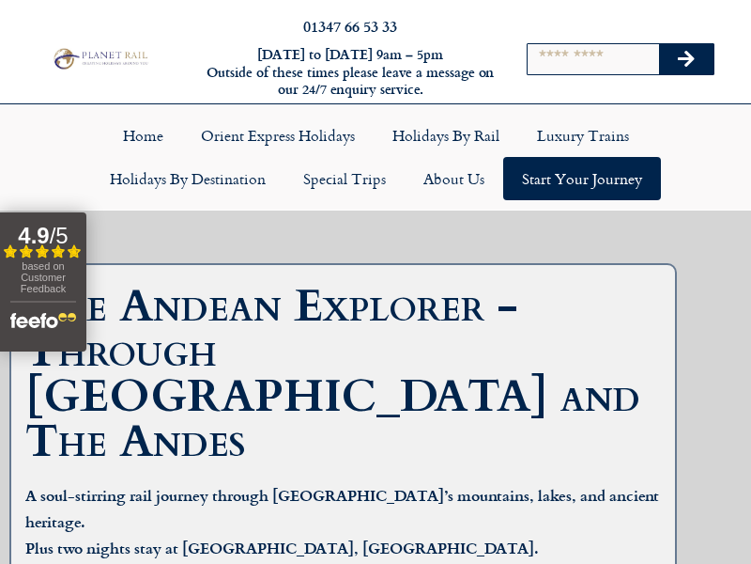 This screenshot has height=564, width=751. What do you see at coordinates (350, 25) in the screenshot?
I see `a: 01347 66 53 33` at bounding box center [350, 25].